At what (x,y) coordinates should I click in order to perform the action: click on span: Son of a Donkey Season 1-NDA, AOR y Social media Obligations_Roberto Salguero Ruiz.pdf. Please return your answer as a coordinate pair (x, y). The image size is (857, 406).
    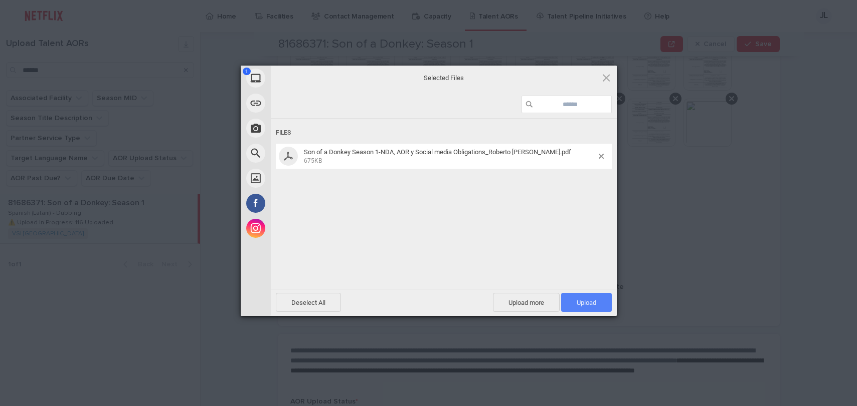
    Looking at the image, I should click on (450, 156).